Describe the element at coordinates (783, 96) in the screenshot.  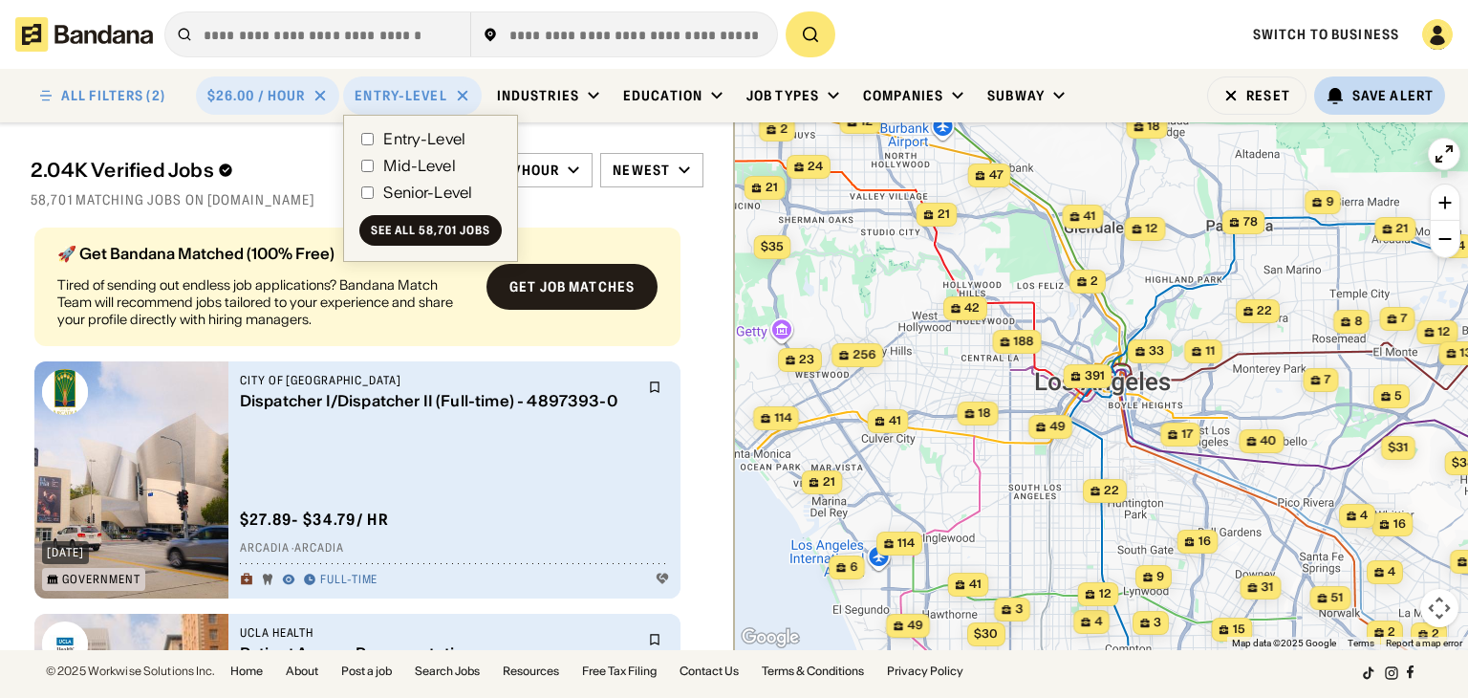
I see `div: Job Types` at that location.